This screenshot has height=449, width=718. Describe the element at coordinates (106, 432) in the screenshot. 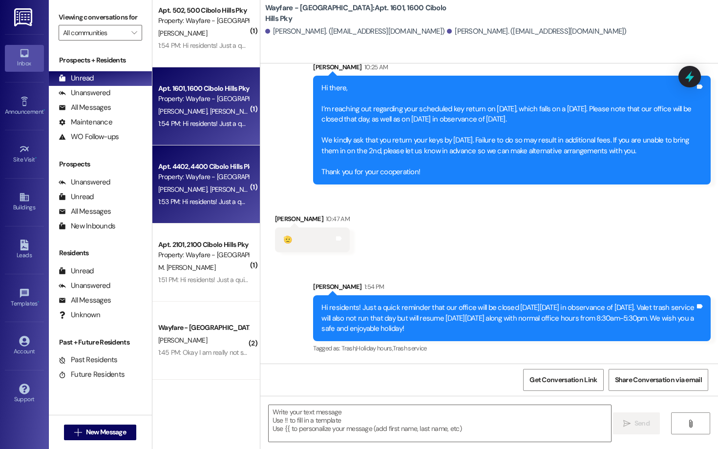

I see `span: New Message` at that location.